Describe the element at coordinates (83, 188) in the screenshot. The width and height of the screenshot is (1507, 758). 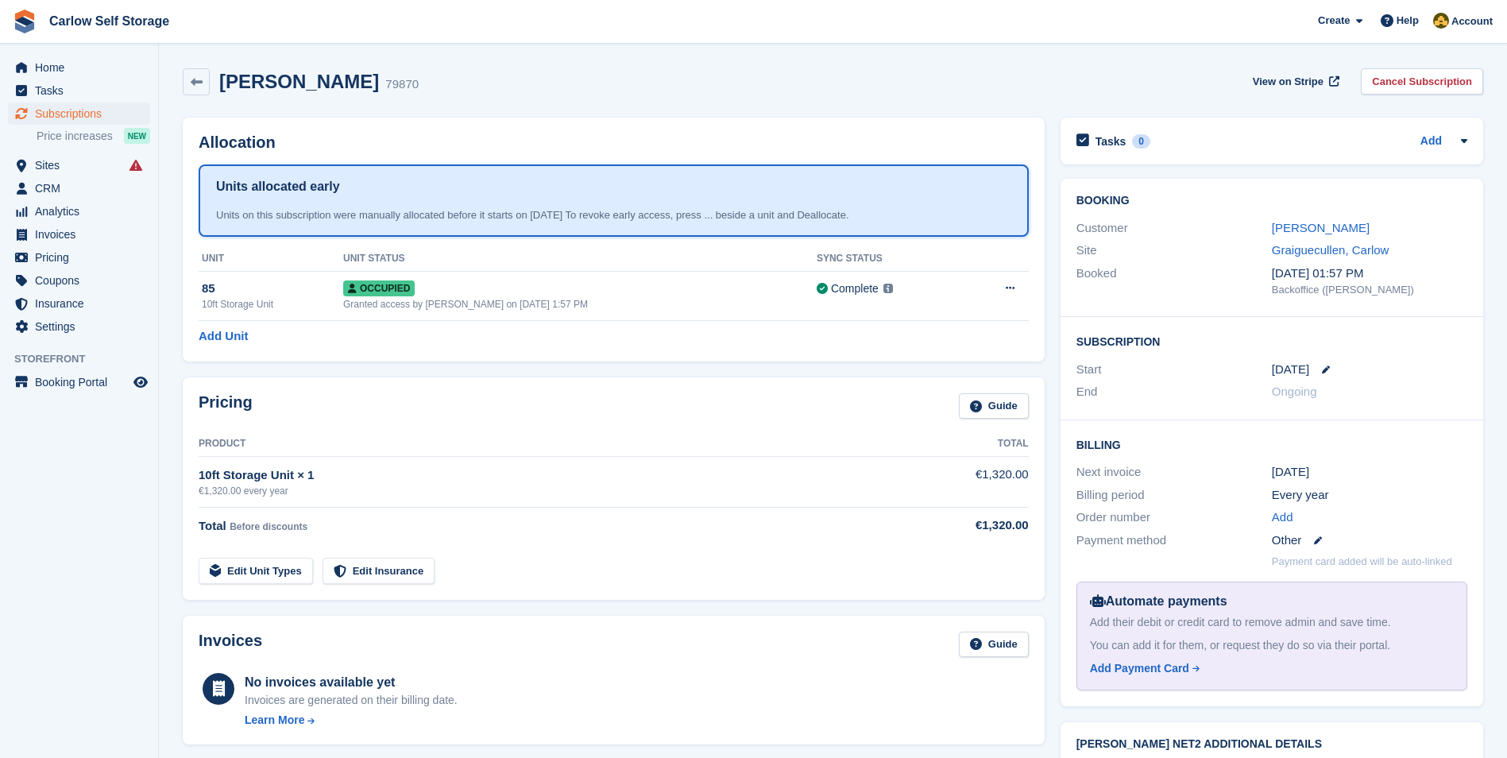
I see `span: CRM` at that location.